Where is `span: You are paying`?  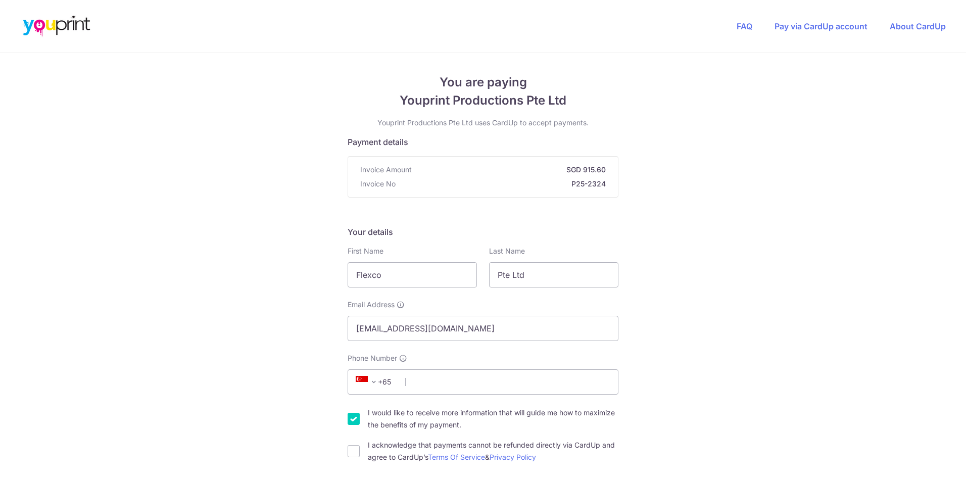
span: You are paying is located at coordinates (483, 82).